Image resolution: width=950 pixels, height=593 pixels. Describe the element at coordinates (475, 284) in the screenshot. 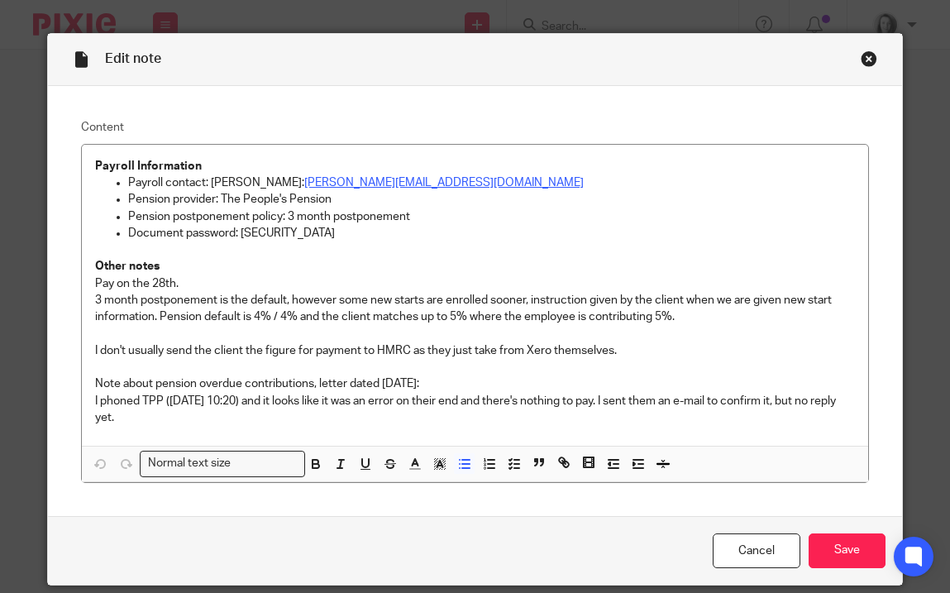

I see `p: Pay on the 28th.` at that location.